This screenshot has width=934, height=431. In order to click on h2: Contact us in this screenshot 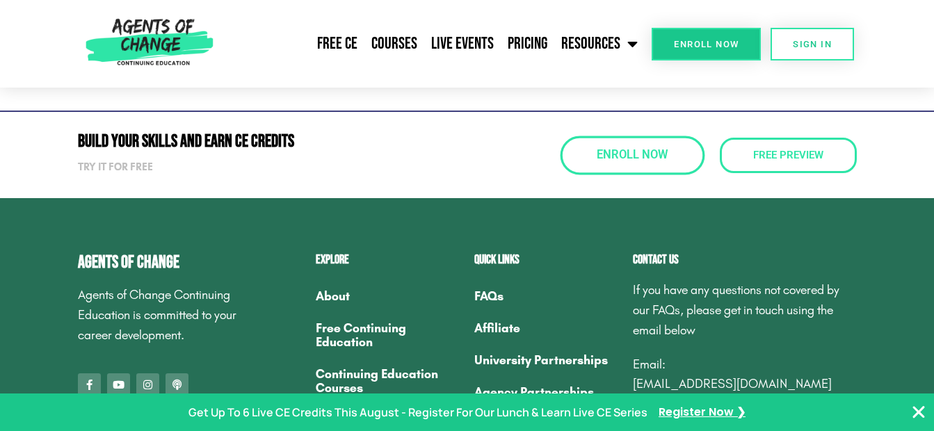, I will do `click(745, 260)`.